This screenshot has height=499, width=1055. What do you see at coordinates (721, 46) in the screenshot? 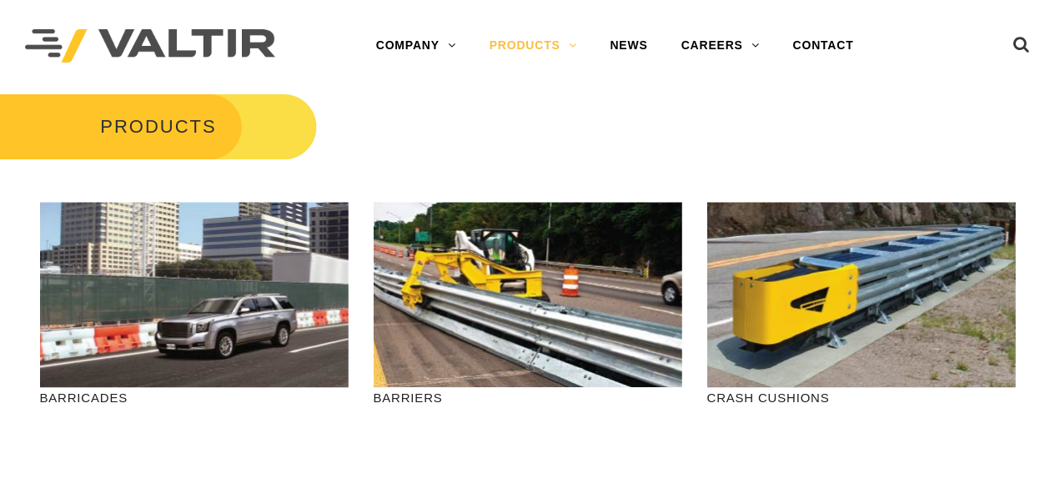
I see `a: CAREERS` at bounding box center [721, 46].